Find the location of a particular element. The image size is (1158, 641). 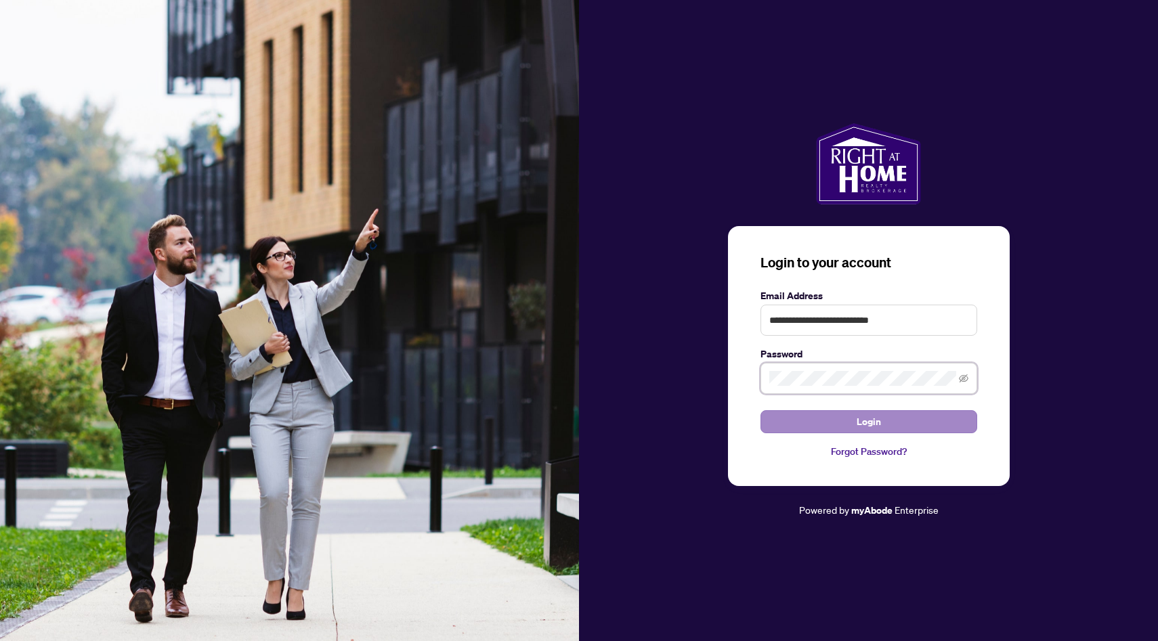

button: Login is located at coordinates (869, 422).